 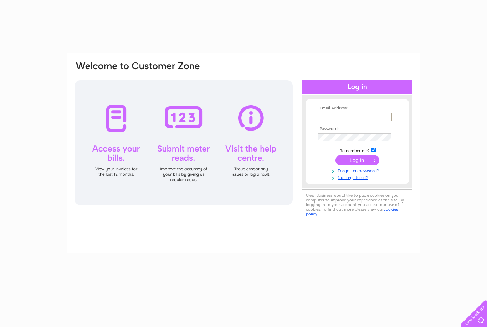 I want to click on th: Email Address:, so click(x=357, y=108).